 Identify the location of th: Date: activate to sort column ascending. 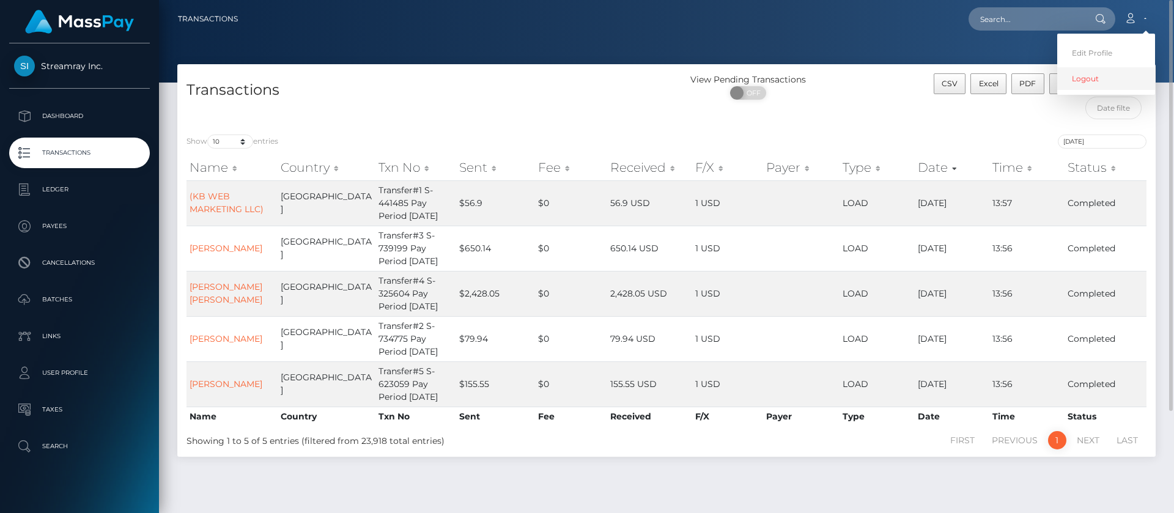
(952, 167).